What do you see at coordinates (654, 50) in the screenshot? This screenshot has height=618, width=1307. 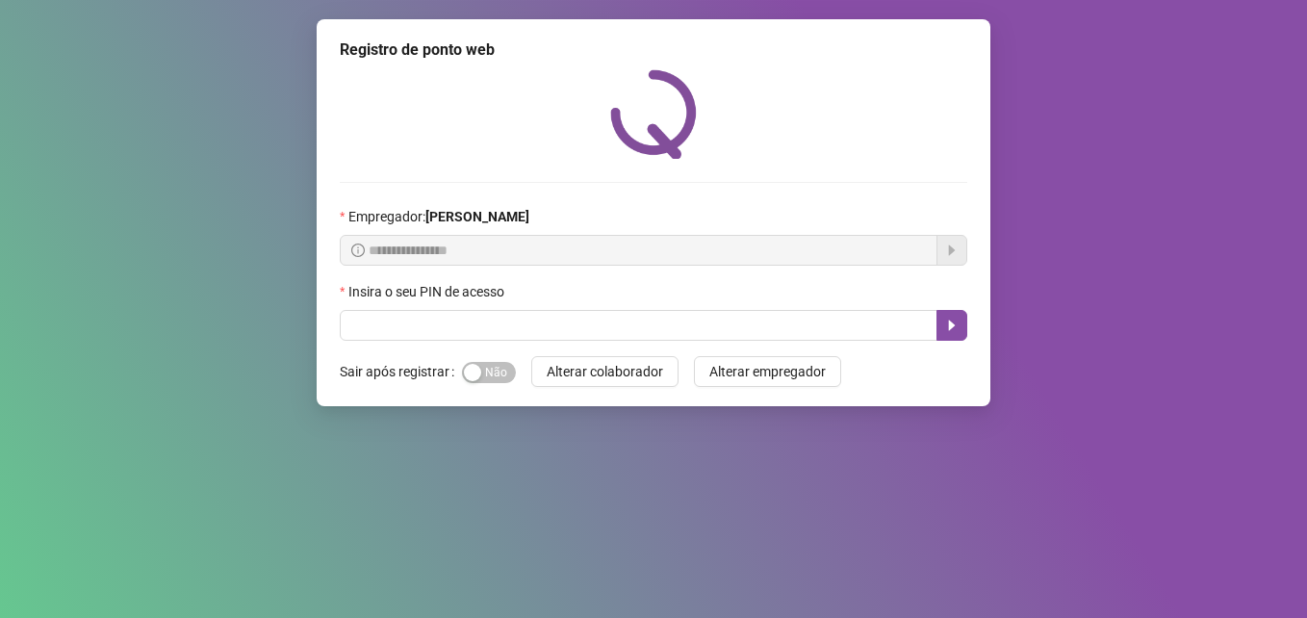 I see `div: Registro de ponto web` at bounding box center [654, 50].